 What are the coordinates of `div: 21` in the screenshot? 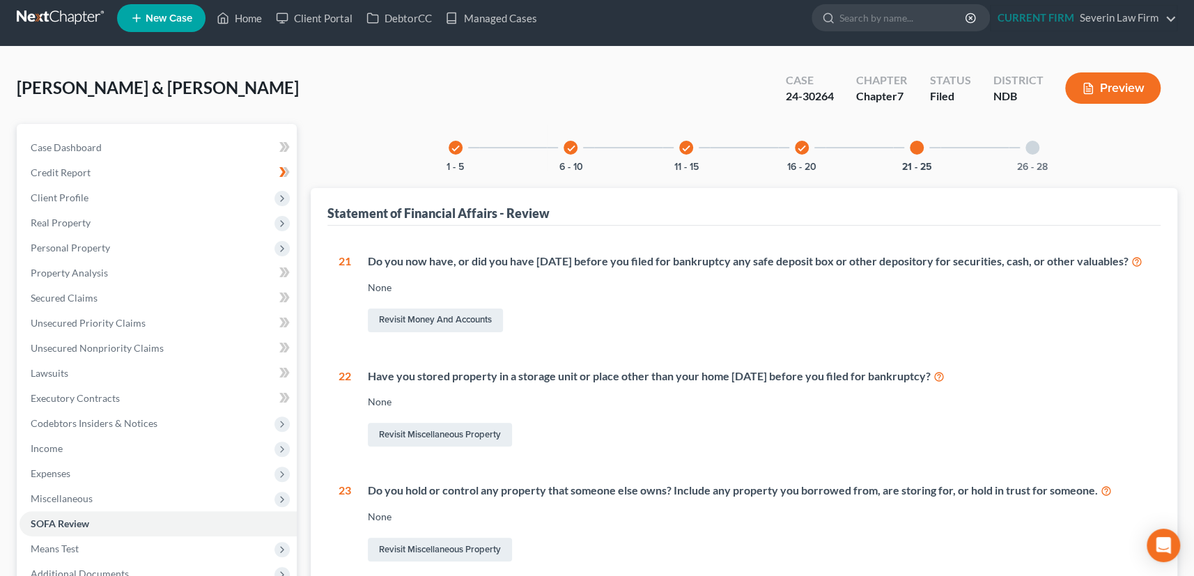 It's located at (345, 294).